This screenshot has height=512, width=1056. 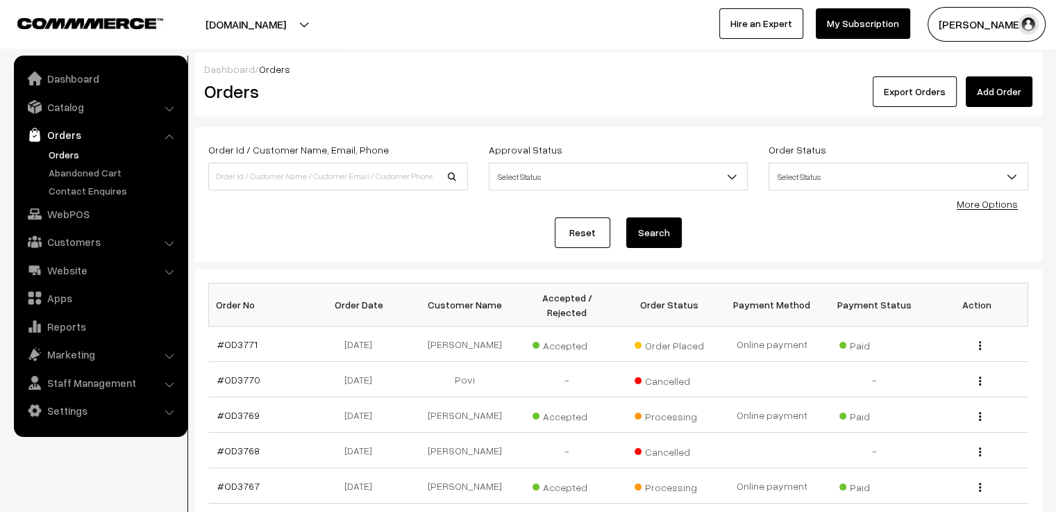 I want to click on a: Add Order, so click(x=999, y=92).